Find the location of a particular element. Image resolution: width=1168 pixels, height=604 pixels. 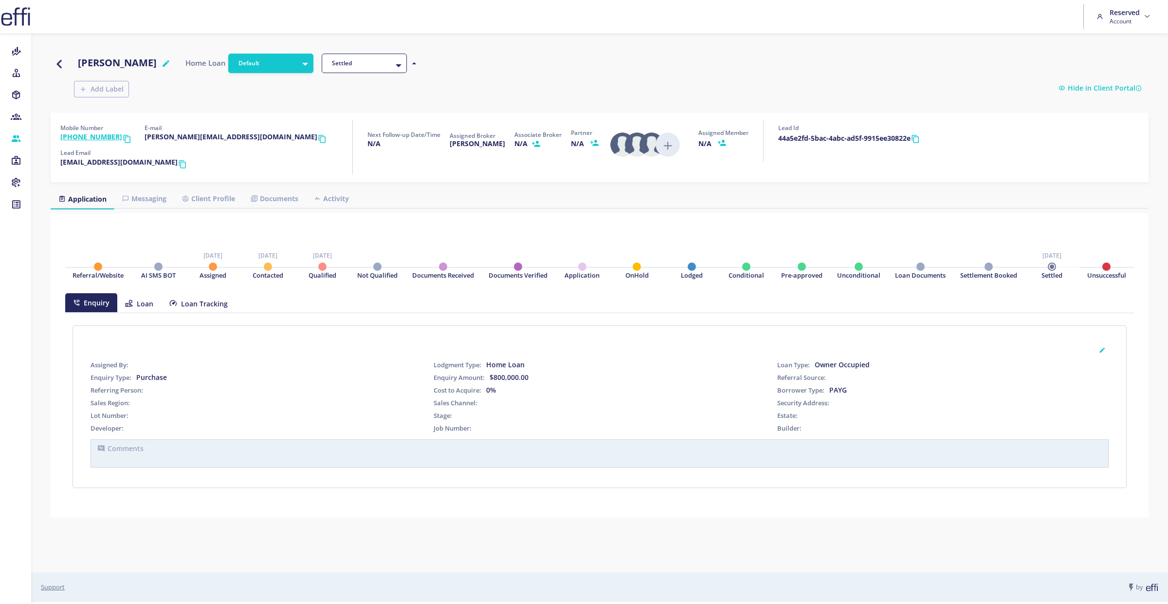

div: Loan Documents is located at coordinates (921, 276).